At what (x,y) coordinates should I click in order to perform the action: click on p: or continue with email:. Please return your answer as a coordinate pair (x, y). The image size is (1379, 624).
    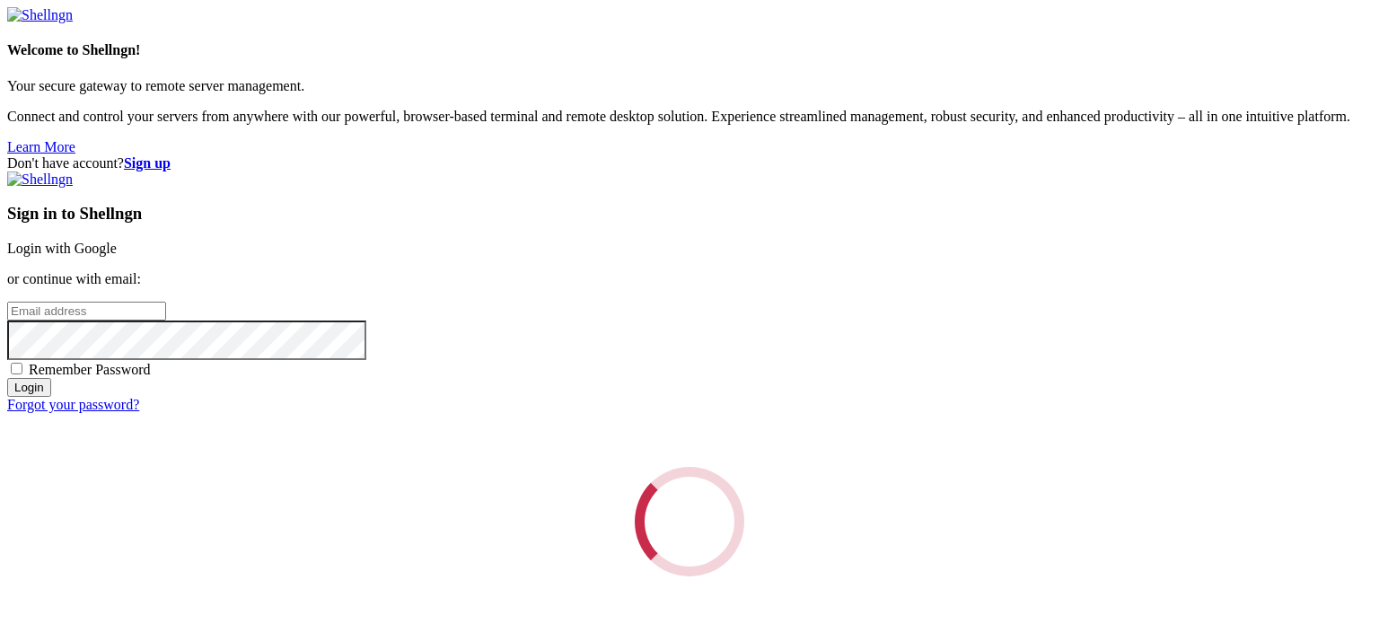
    Looking at the image, I should click on (689, 279).